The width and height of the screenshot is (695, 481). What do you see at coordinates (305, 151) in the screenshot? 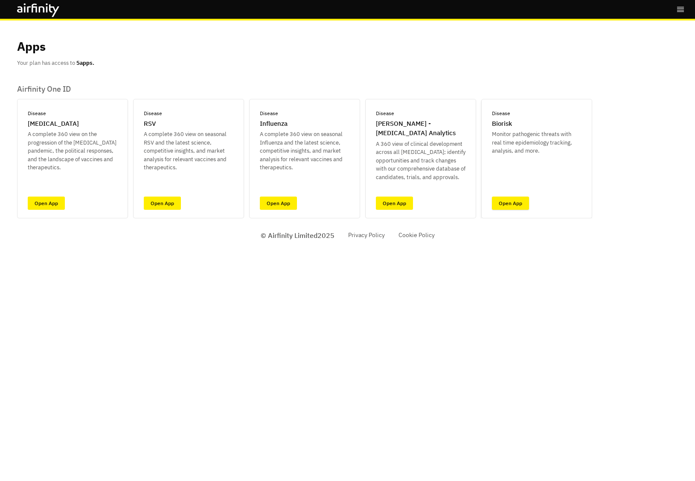
I see `p: A complete 360 view on seasonal Influenza and the latest science, competitive insights, and marke...` at bounding box center [305, 151].